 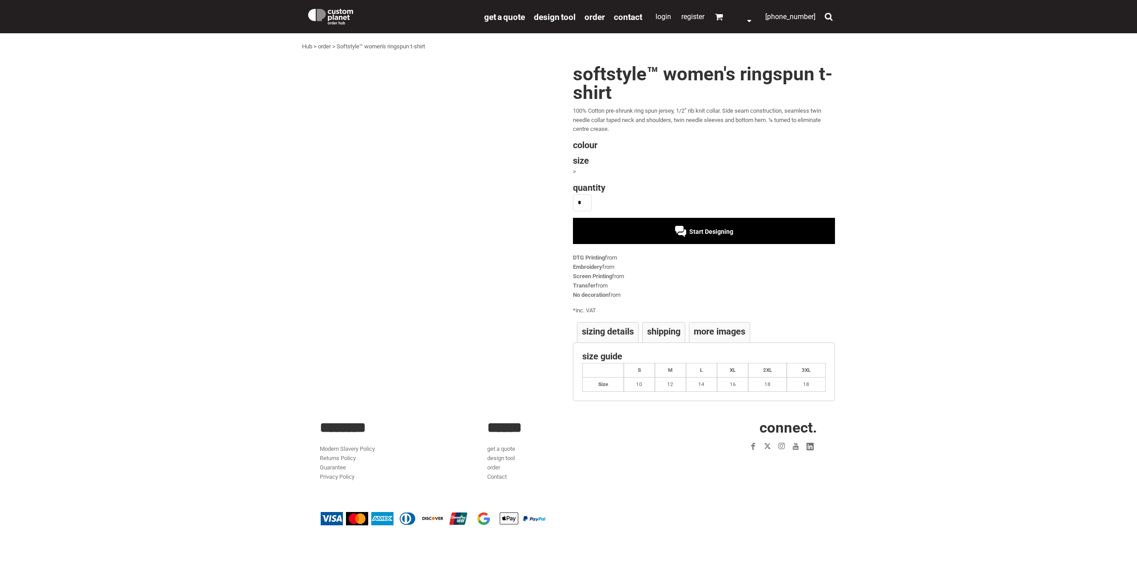 What do you see at coordinates (663, 332) in the screenshot?
I see `h4: Shipping` at bounding box center [663, 332].